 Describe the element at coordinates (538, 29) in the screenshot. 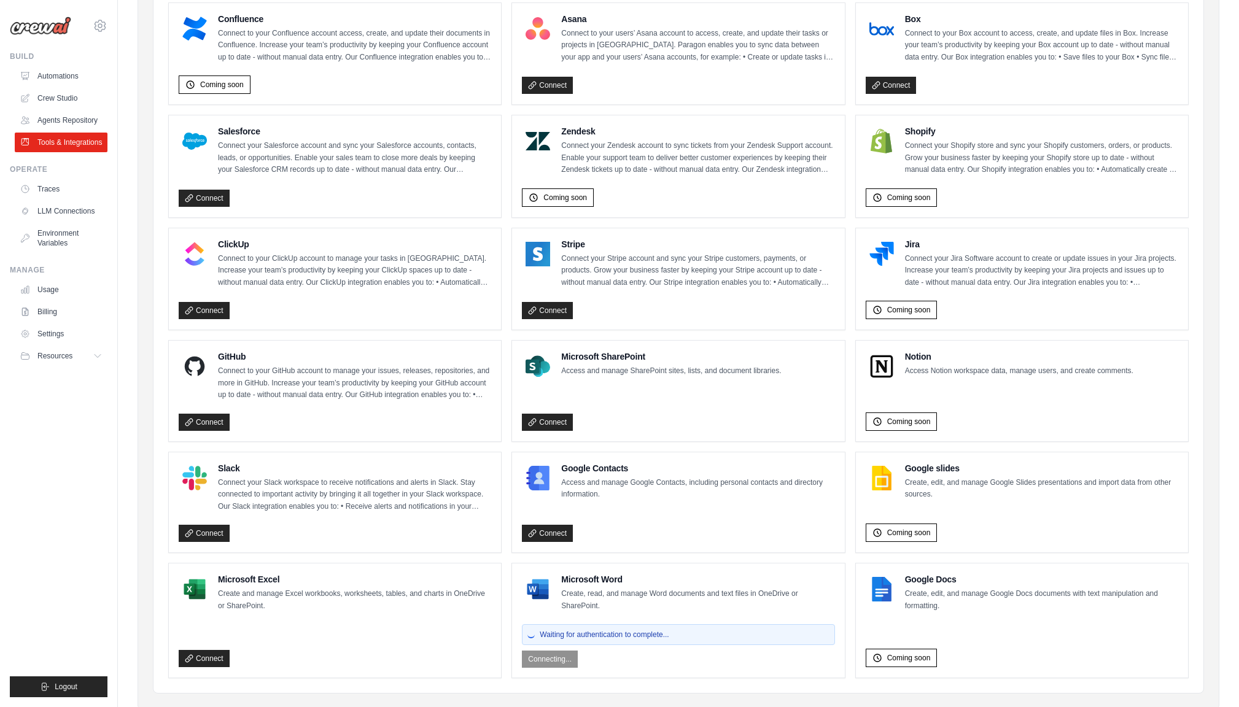

I see `img: Asana Logo` at that location.